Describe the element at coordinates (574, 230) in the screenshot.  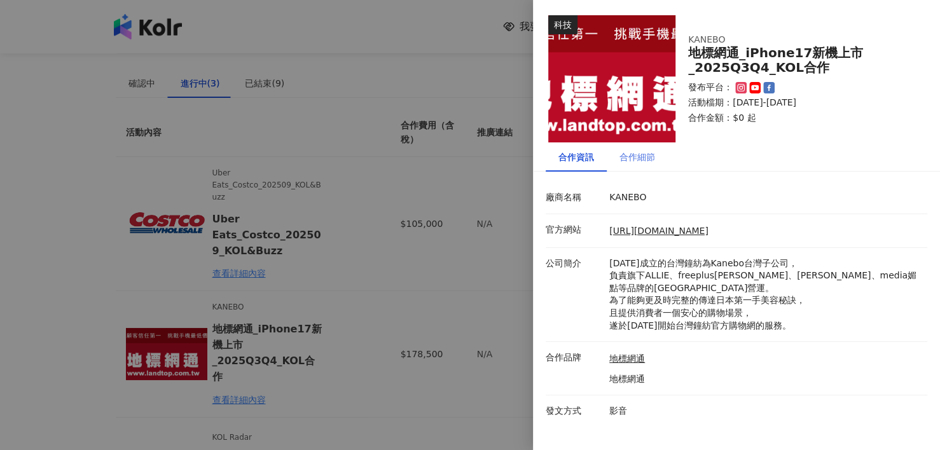
I see `p: 官方網站` at that location.